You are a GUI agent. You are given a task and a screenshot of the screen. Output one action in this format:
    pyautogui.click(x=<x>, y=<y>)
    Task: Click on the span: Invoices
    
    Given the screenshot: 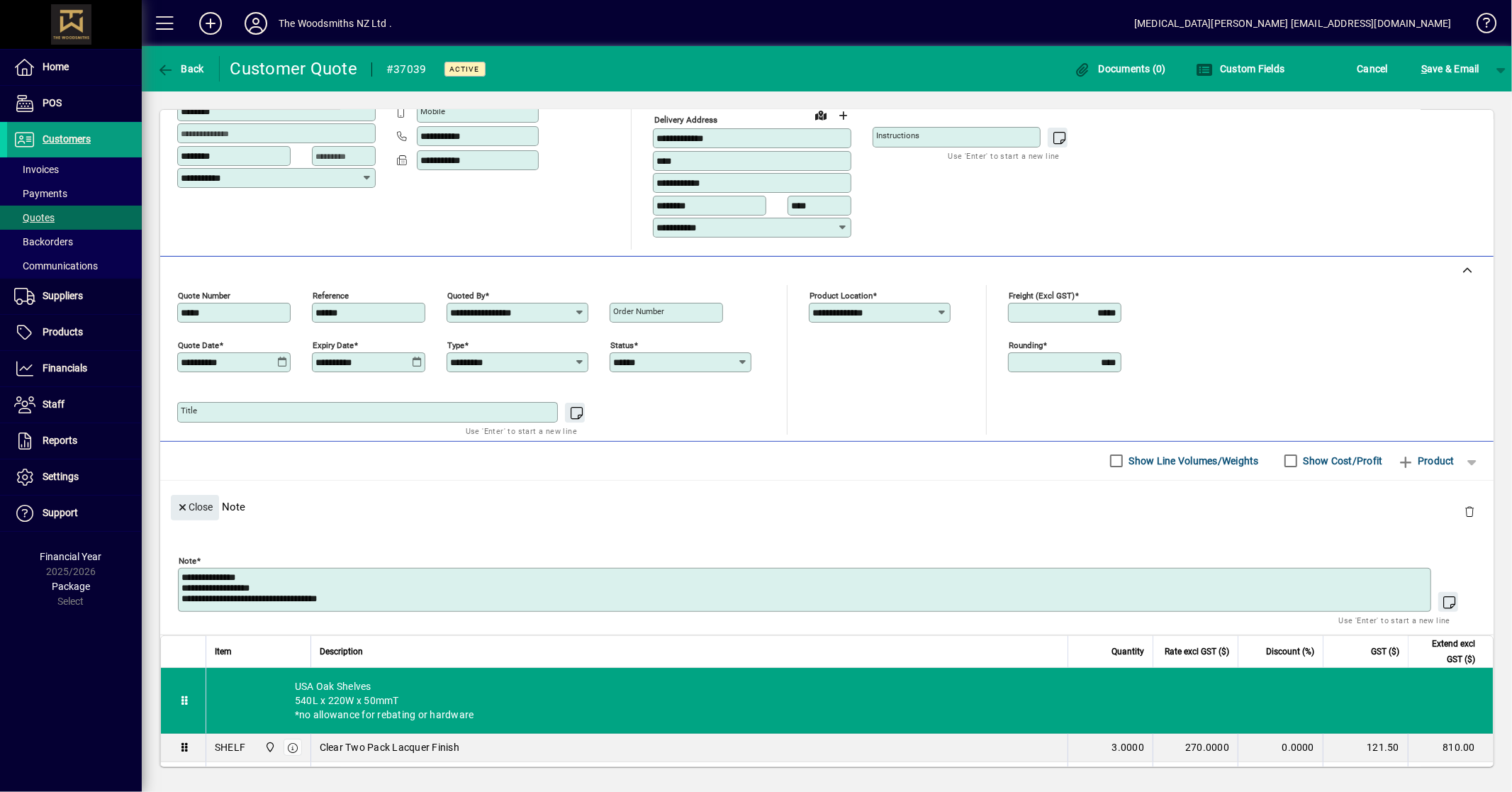 What is the action you would take?
    pyautogui.click(x=36, y=169)
    